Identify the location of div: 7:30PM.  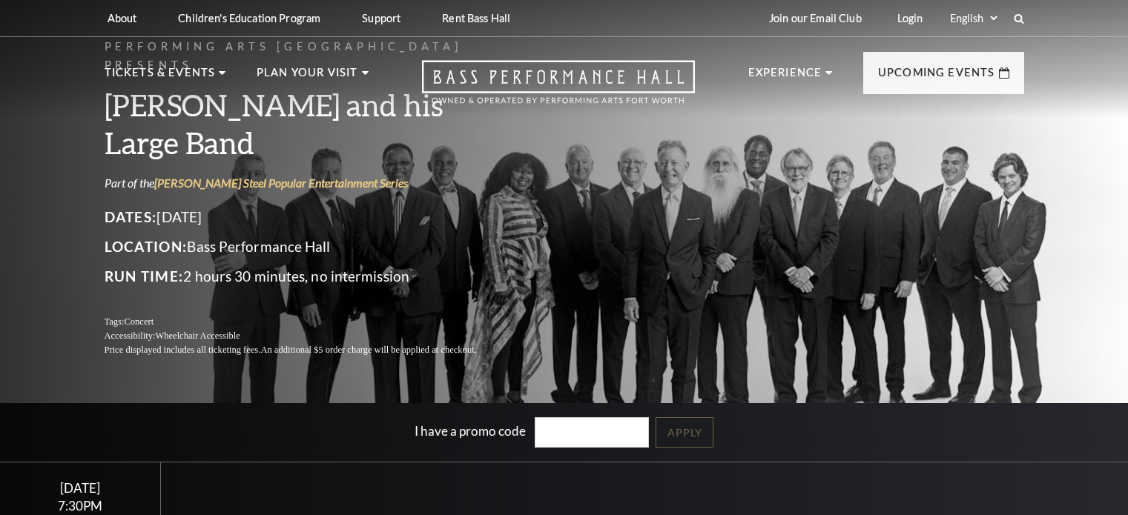
(80, 506).